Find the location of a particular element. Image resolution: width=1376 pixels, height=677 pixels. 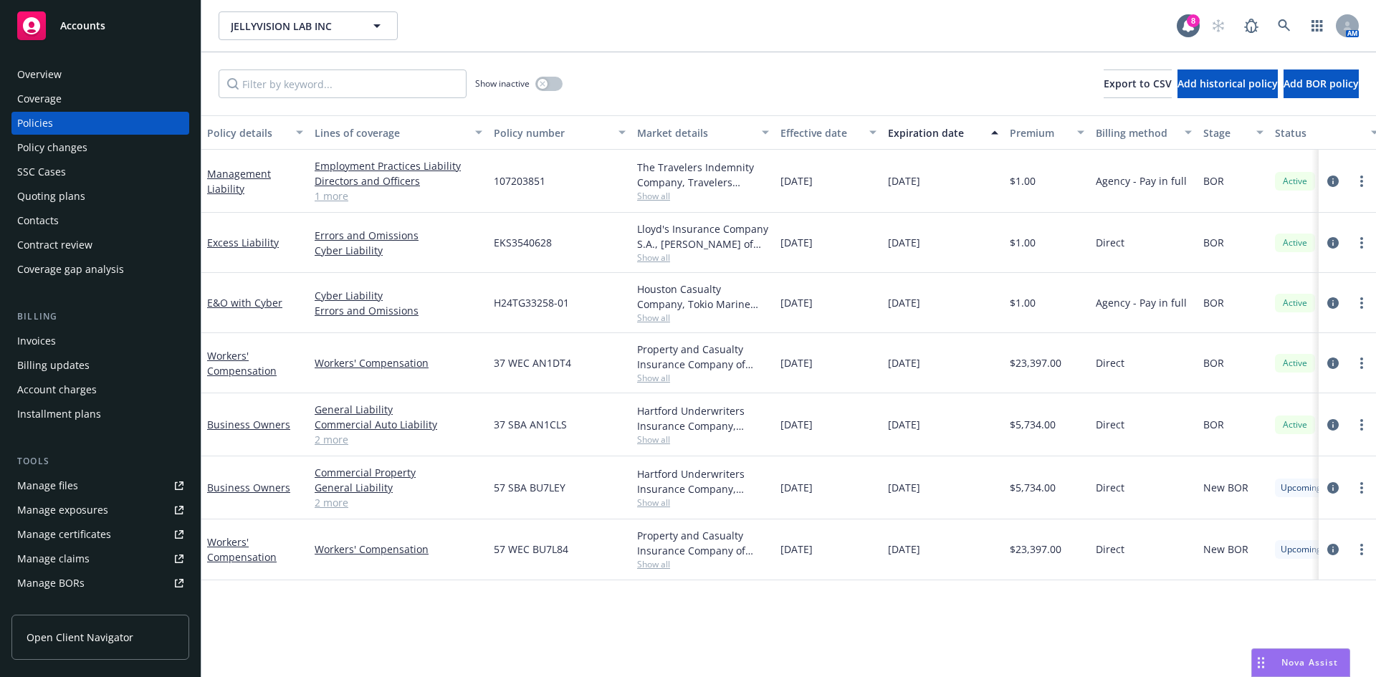

div: Hartford Underwriters Insurance Company, Hartford Insurance Group is located at coordinates (703, 419).